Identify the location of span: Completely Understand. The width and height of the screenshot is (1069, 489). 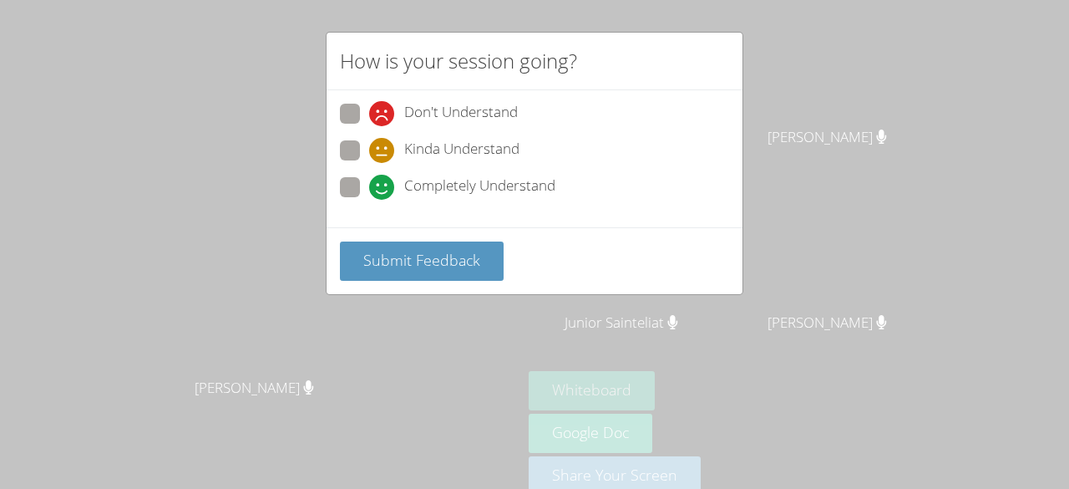
(479, 187).